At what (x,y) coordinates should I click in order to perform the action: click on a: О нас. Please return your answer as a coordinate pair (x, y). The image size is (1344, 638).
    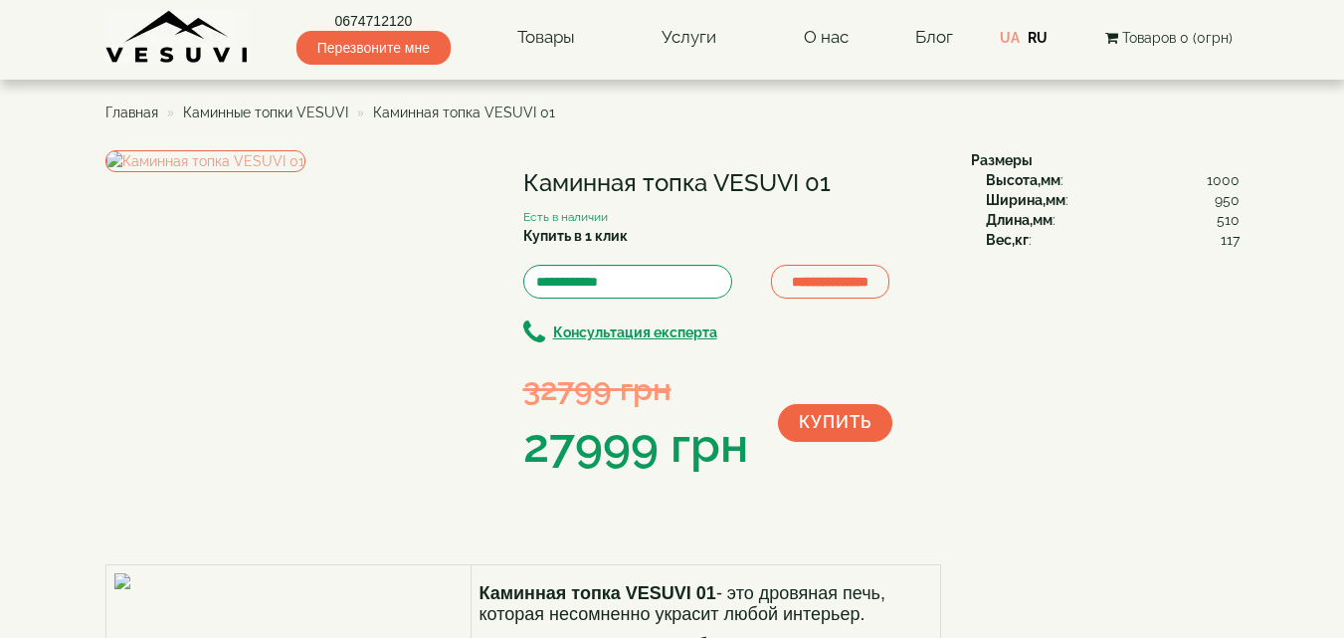
    Looking at the image, I should click on (826, 38).